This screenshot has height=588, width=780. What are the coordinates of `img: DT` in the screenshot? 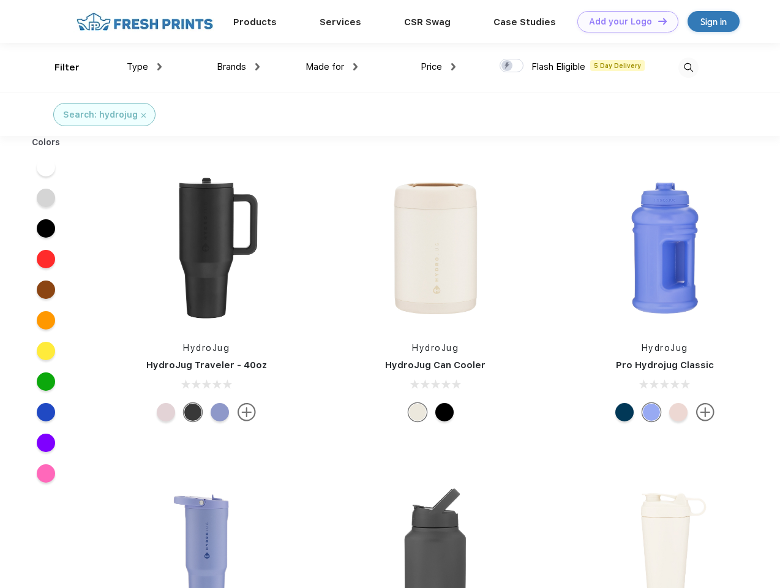 It's located at (663, 21).